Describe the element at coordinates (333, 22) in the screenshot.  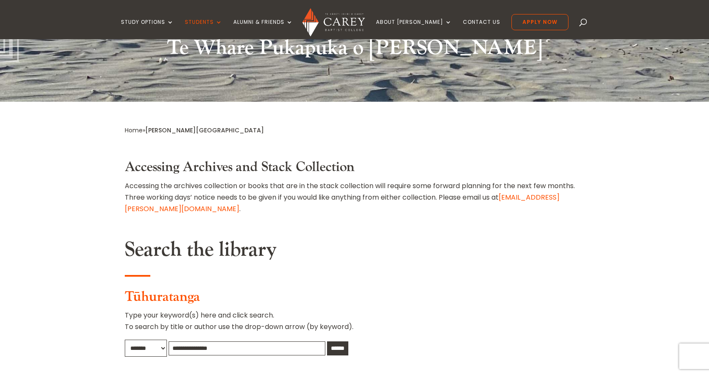
I see `img: Carey Baptist College` at that location.